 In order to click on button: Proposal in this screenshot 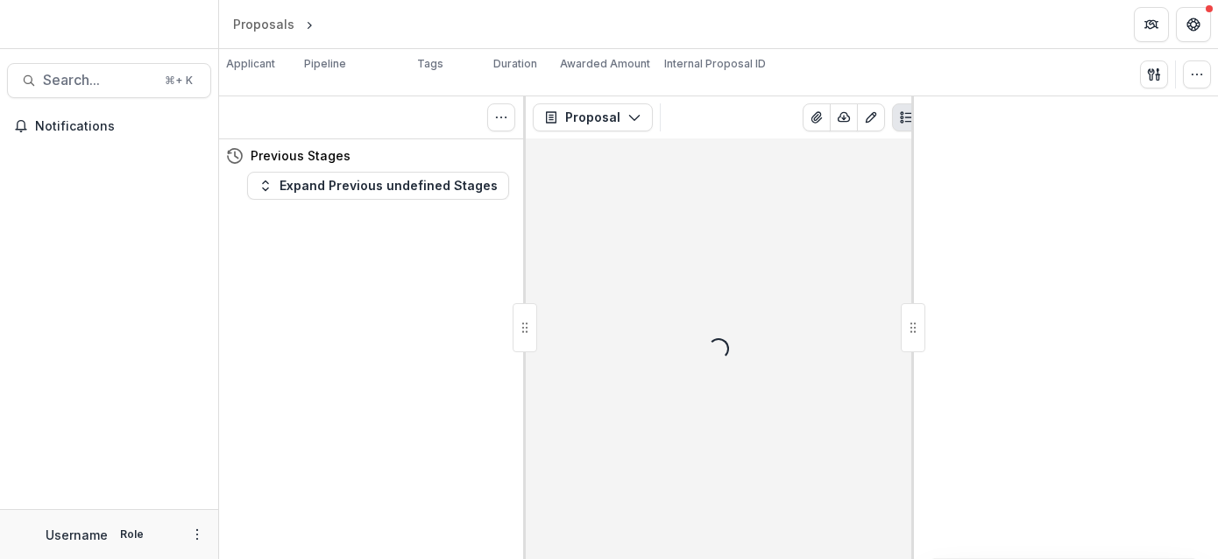, I will do `click(592, 117)`.